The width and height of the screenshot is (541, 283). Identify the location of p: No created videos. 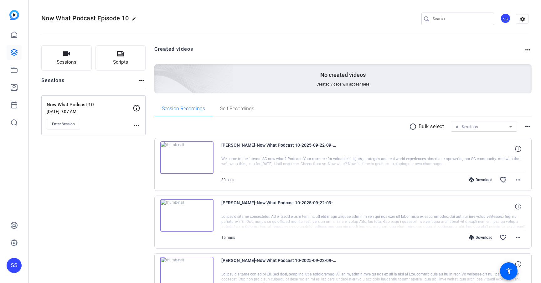
(343, 75).